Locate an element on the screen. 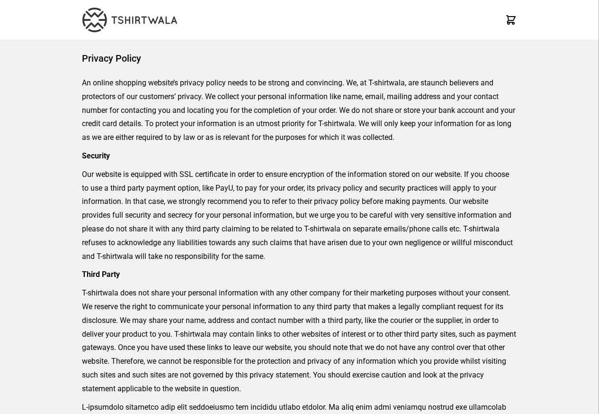 The height and width of the screenshot is (414, 599). p: T-shirtwala does not share your personal information with any other company for their marketing p... is located at coordinates (299, 341).